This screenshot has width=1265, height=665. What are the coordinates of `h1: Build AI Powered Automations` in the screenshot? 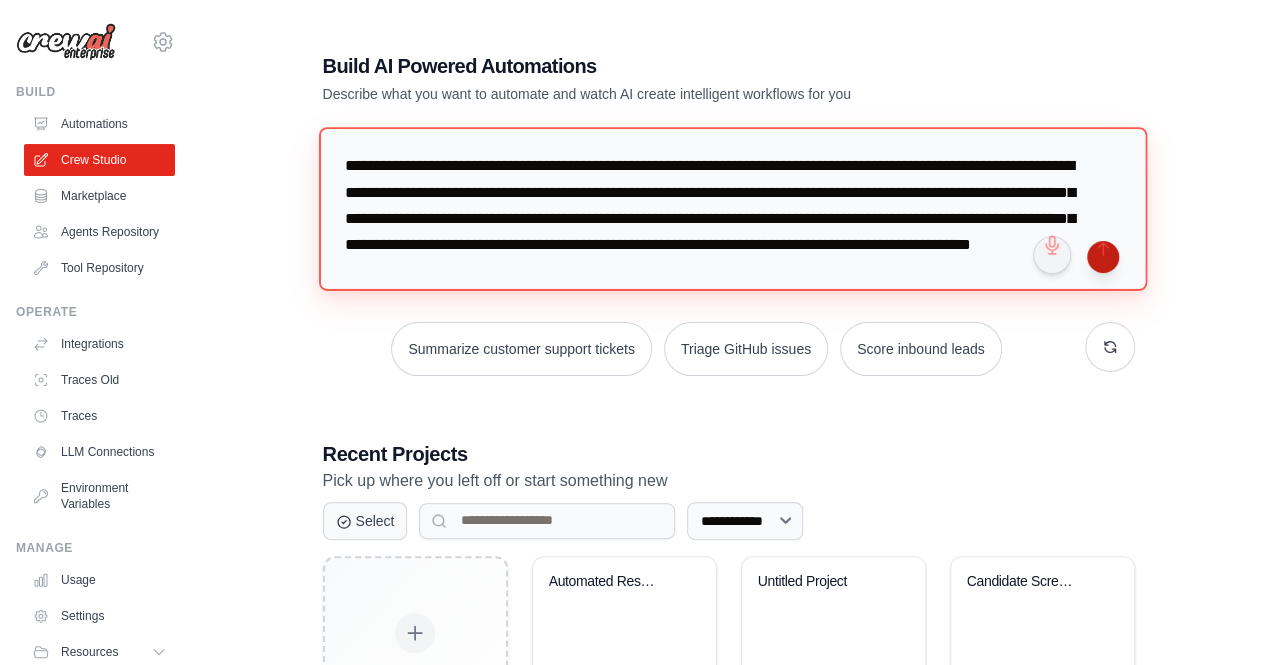 It's located at (659, 66).